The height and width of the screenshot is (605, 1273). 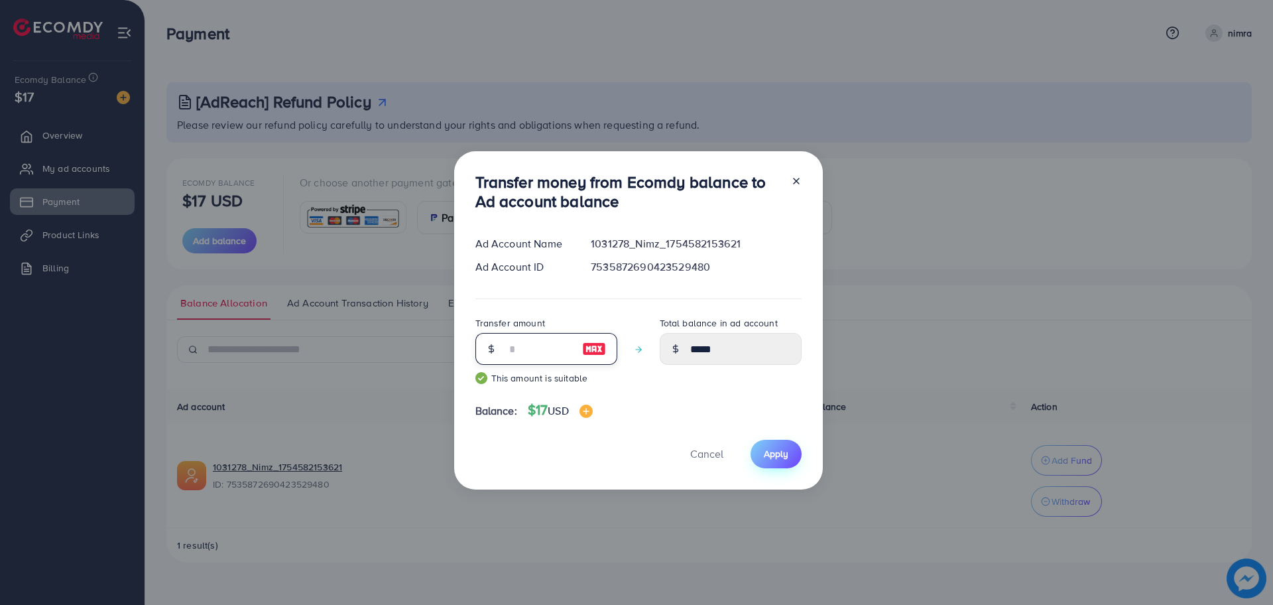 I want to click on label: Total balance in ad account, so click(x=719, y=323).